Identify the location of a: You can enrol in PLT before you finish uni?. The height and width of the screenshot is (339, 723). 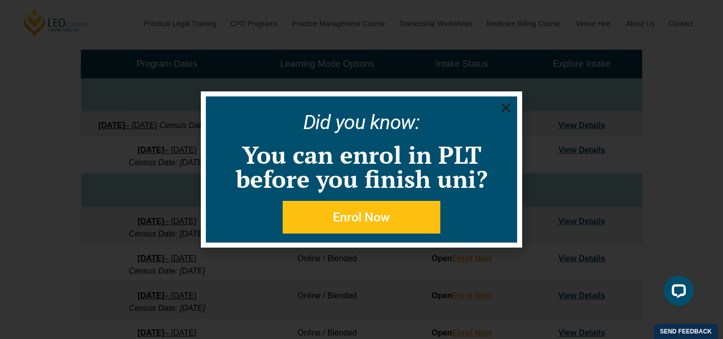
(362, 167).